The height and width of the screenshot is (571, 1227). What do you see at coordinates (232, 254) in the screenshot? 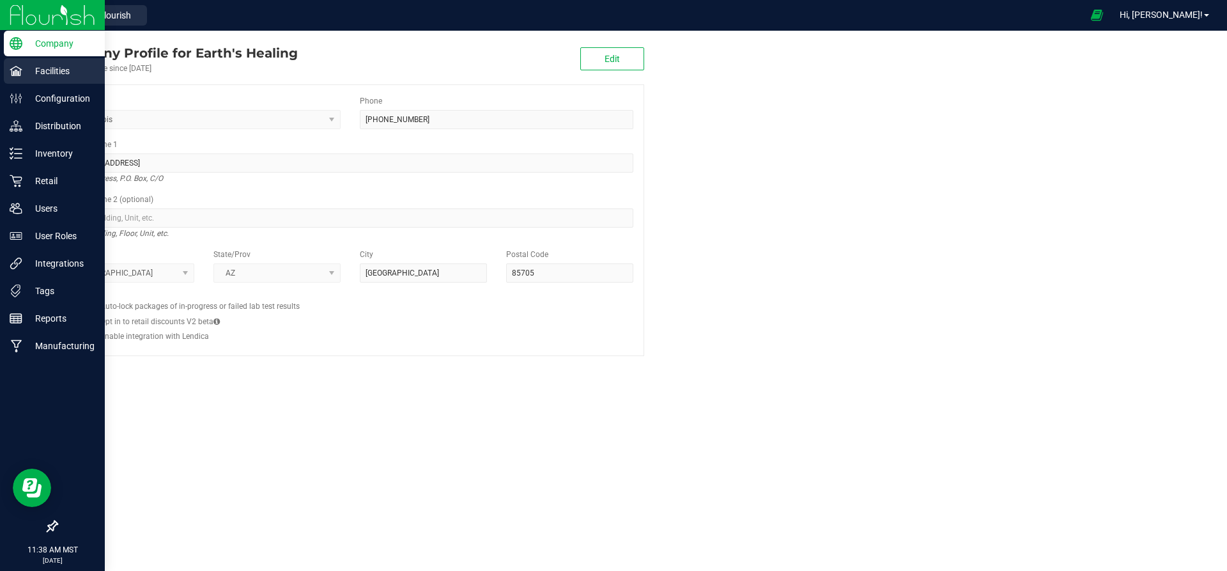
I see `label: State/Prov` at bounding box center [232, 254].